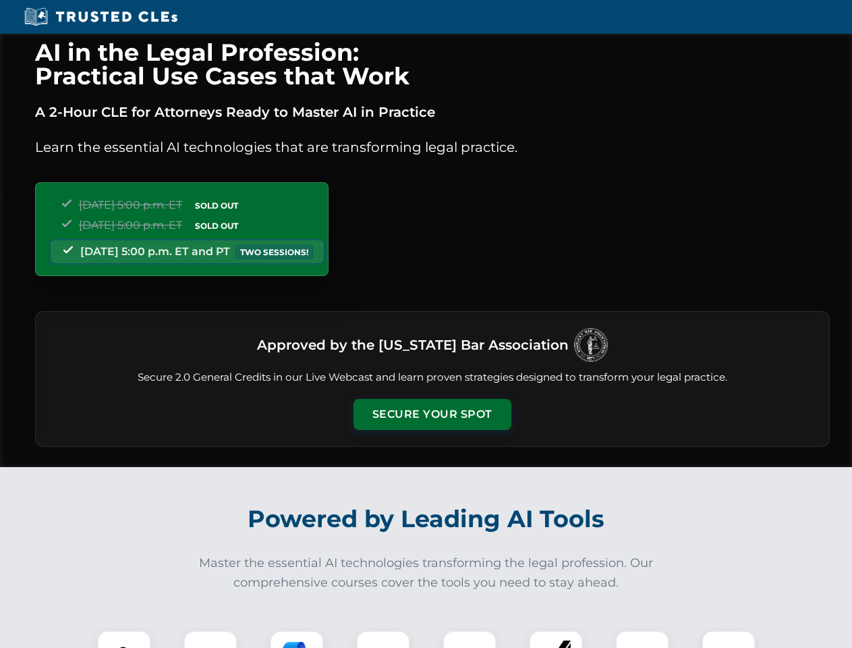 The width and height of the screenshot is (852, 648). What do you see at coordinates (433, 377) in the screenshot?
I see `p: Secure 2.0 General Credits in our Live Webcast and learn proven strategies designed to transform ...` at bounding box center [433, 377].